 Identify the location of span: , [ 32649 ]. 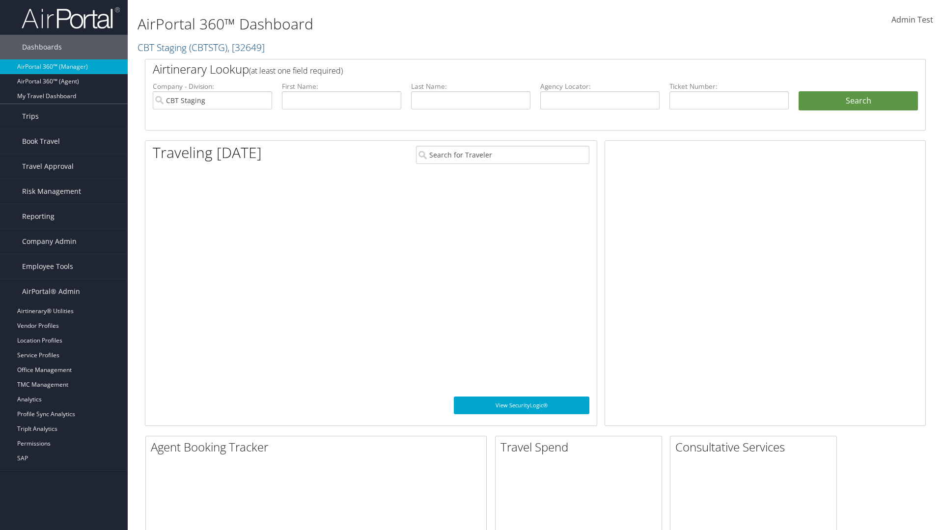
(246, 47).